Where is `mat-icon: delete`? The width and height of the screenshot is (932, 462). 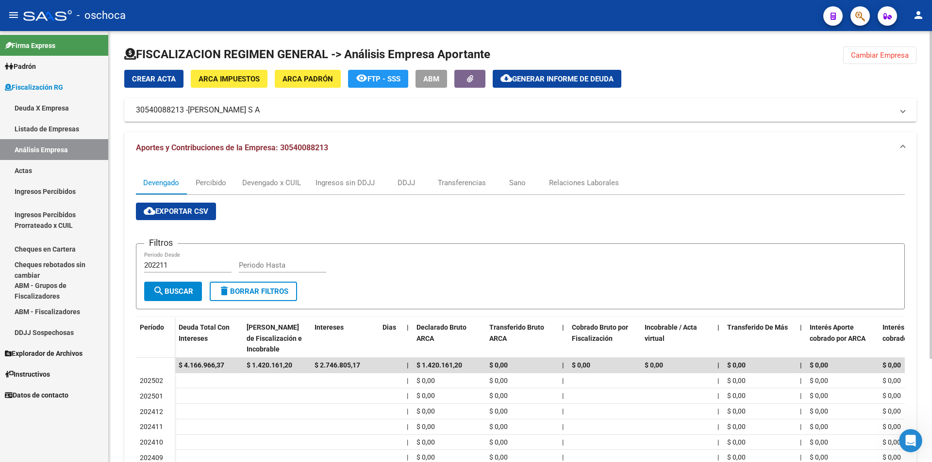
mat-icon: delete is located at coordinates (224, 291).